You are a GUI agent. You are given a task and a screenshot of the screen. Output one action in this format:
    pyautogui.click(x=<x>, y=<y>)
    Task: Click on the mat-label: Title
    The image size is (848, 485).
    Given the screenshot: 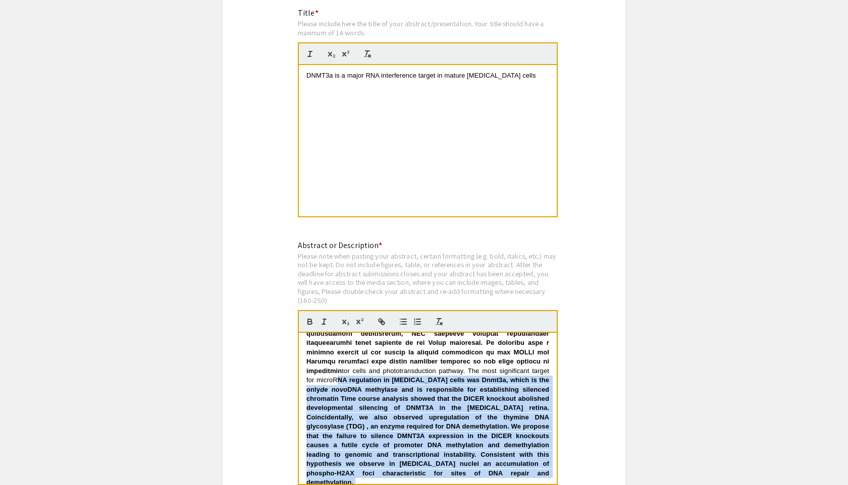 What is the action you would take?
    pyautogui.click(x=308, y=13)
    